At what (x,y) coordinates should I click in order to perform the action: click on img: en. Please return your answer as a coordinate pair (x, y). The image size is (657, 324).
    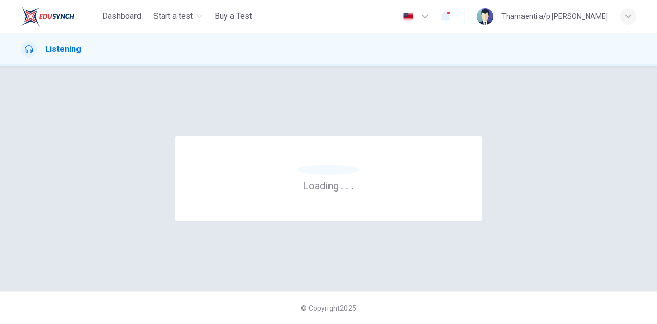
    Looking at the image, I should click on (408, 16).